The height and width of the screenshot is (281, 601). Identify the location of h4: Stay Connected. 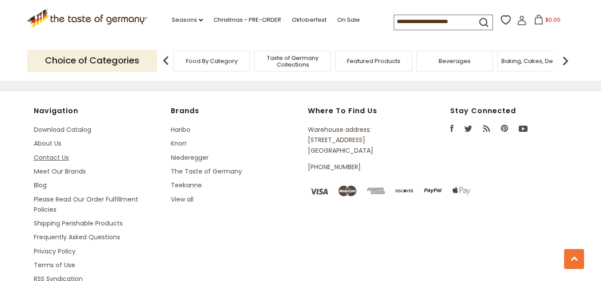
(509, 111).